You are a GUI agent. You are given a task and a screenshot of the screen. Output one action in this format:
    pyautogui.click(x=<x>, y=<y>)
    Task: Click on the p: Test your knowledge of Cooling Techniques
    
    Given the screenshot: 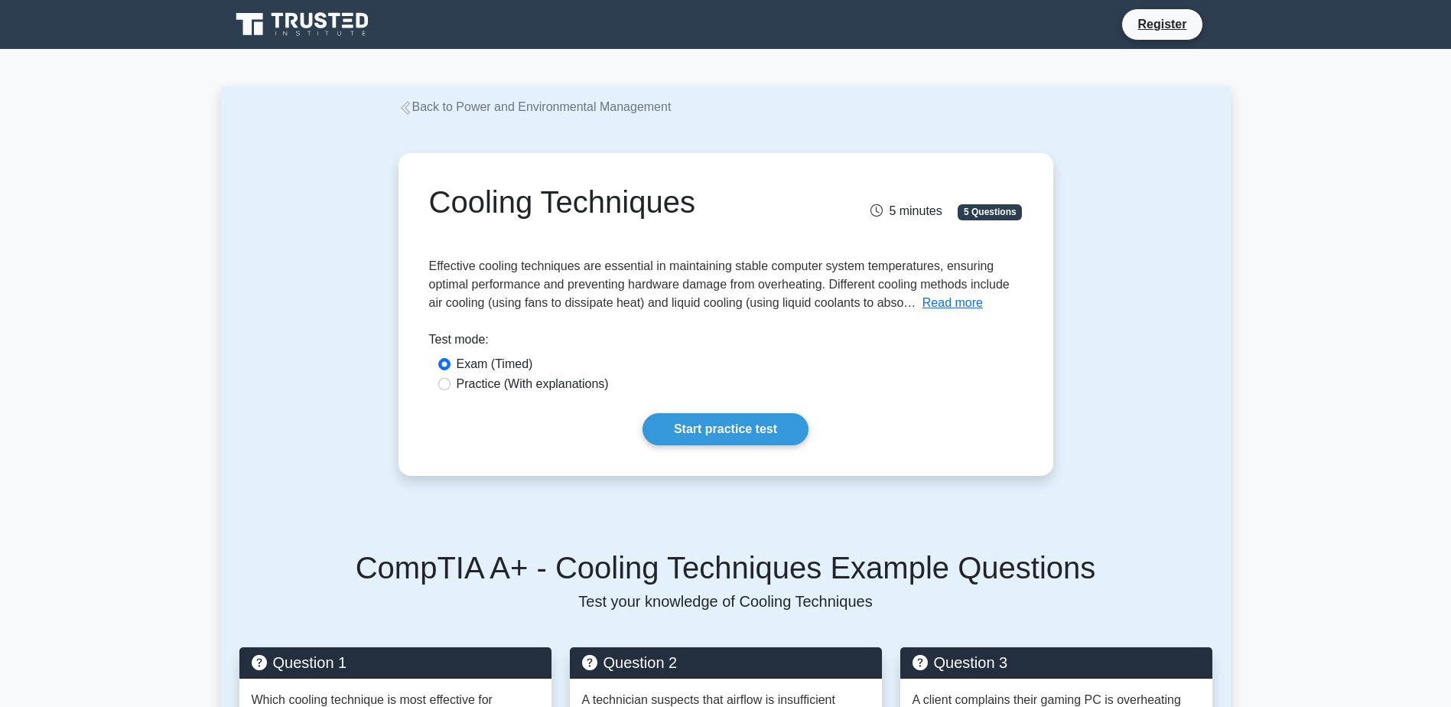 What is the action you would take?
    pyautogui.click(x=726, y=601)
    